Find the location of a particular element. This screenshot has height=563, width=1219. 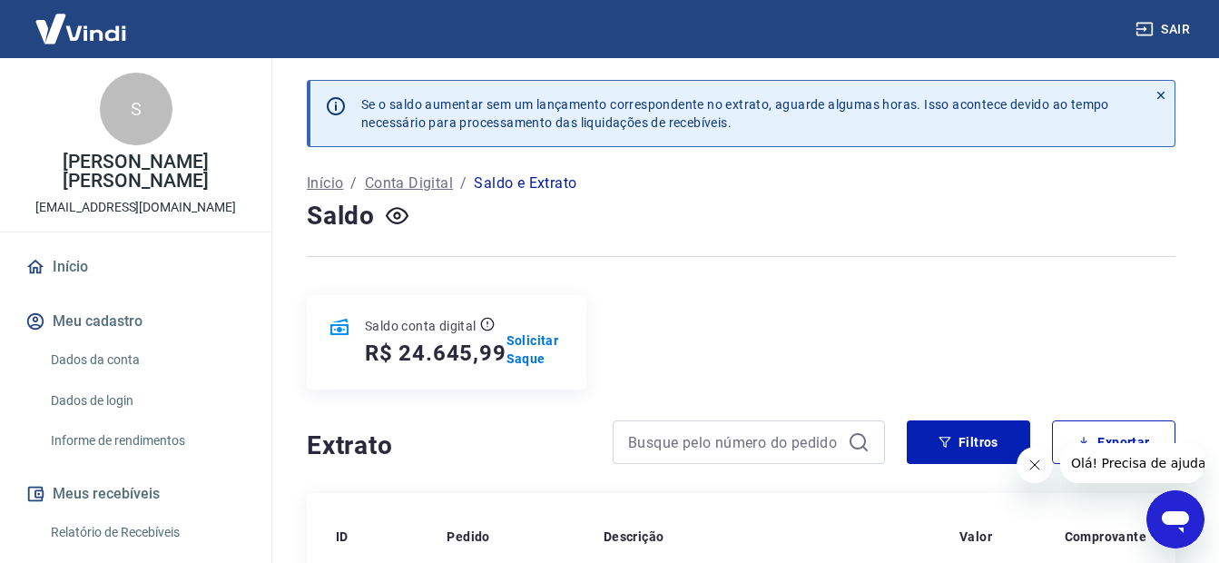

a: Relatório de Recebíveis is located at coordinates (146, 532).